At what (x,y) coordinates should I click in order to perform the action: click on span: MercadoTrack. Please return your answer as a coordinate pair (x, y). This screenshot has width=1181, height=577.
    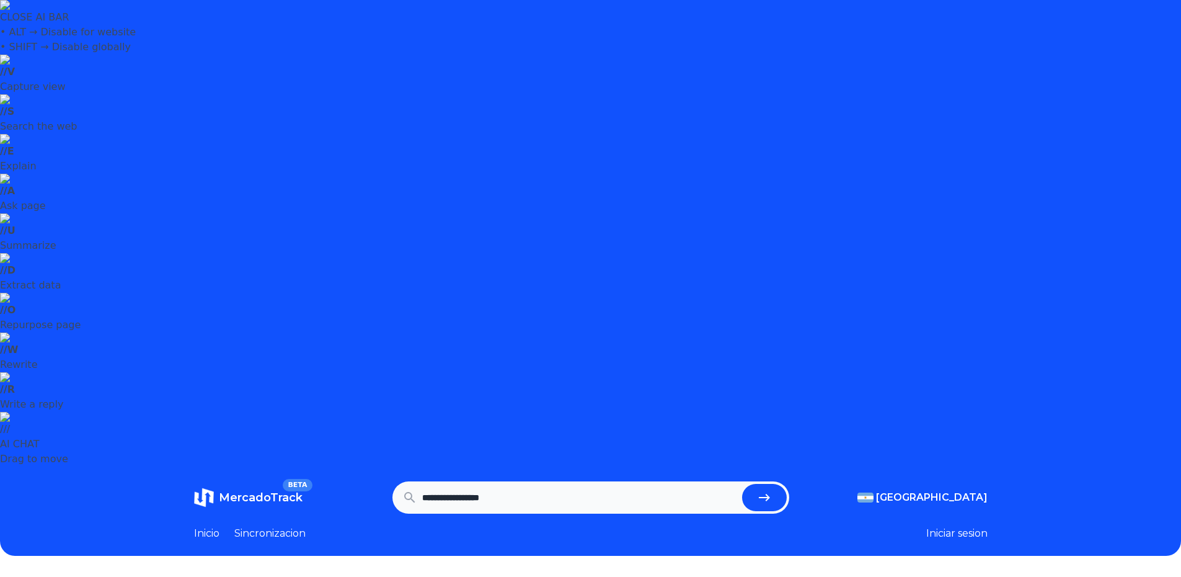
    Looking at the image, I should click on (260, 497).